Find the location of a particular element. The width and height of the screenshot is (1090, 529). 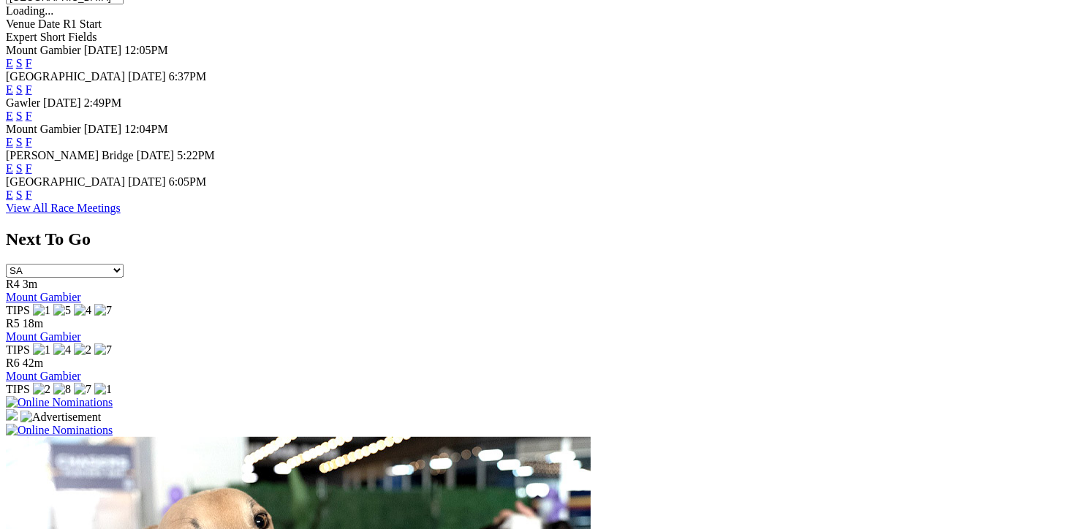

span: 5:22PM is located at coordinates (196, 155).